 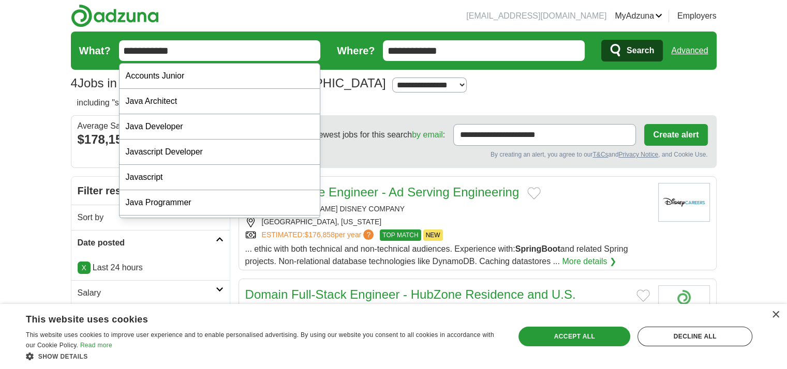 What do you see at coordinates (638, 155) in the screenshot?
I see `a: Privacy Notice` at bounding box center [638, 155].